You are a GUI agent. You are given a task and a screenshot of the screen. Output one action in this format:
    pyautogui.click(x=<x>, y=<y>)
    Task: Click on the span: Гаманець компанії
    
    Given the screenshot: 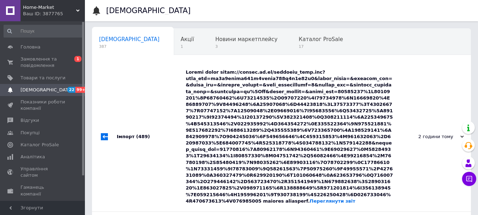 What is the action you would take?
    pyautogui.click(x=43, y=190)
    